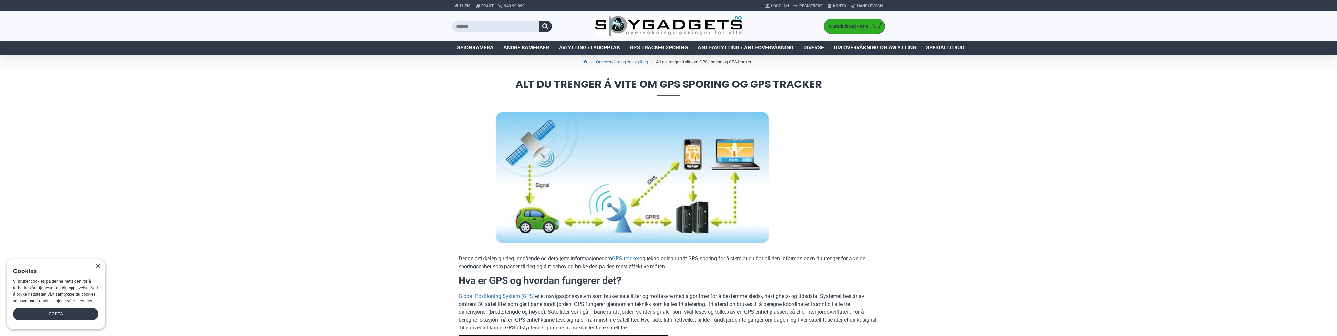 The height and width of the screenshot is (336, 1337). I want to click on a: Handlevogn, so click(866, 6).